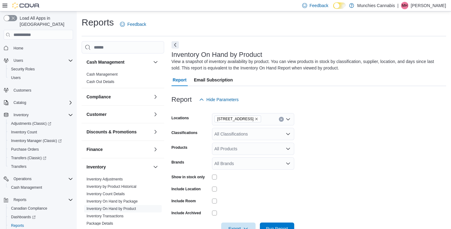 The image size is (451, 229). Describe the element at coordinates (41, 69) in the screenshot. I see `button: Security Roles` at that location.